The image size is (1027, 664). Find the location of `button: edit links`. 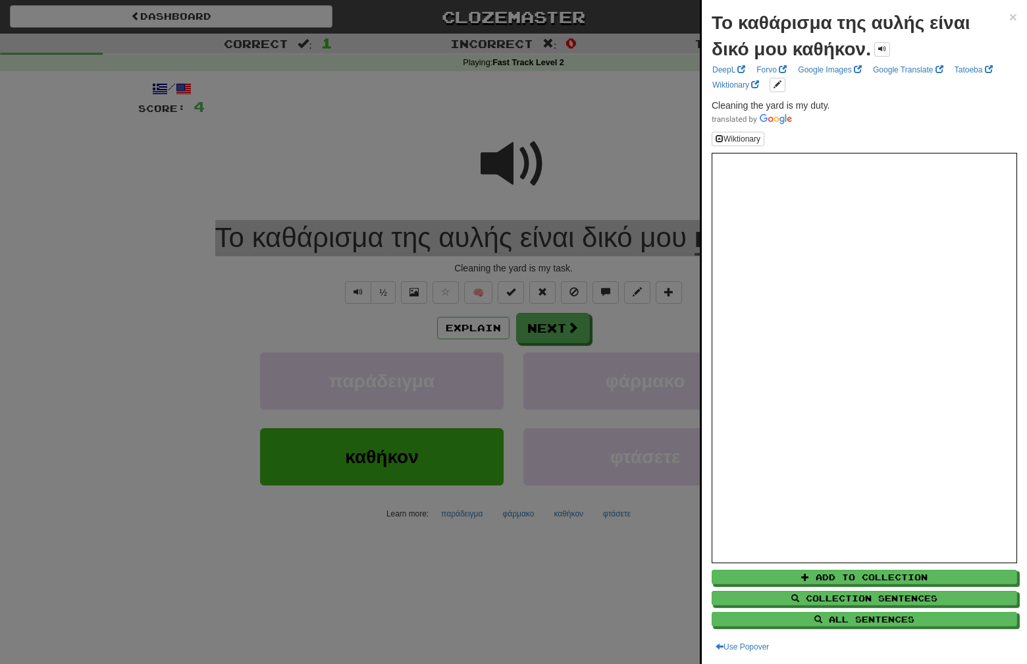

button: edit links is located at coordinates (777, 85).